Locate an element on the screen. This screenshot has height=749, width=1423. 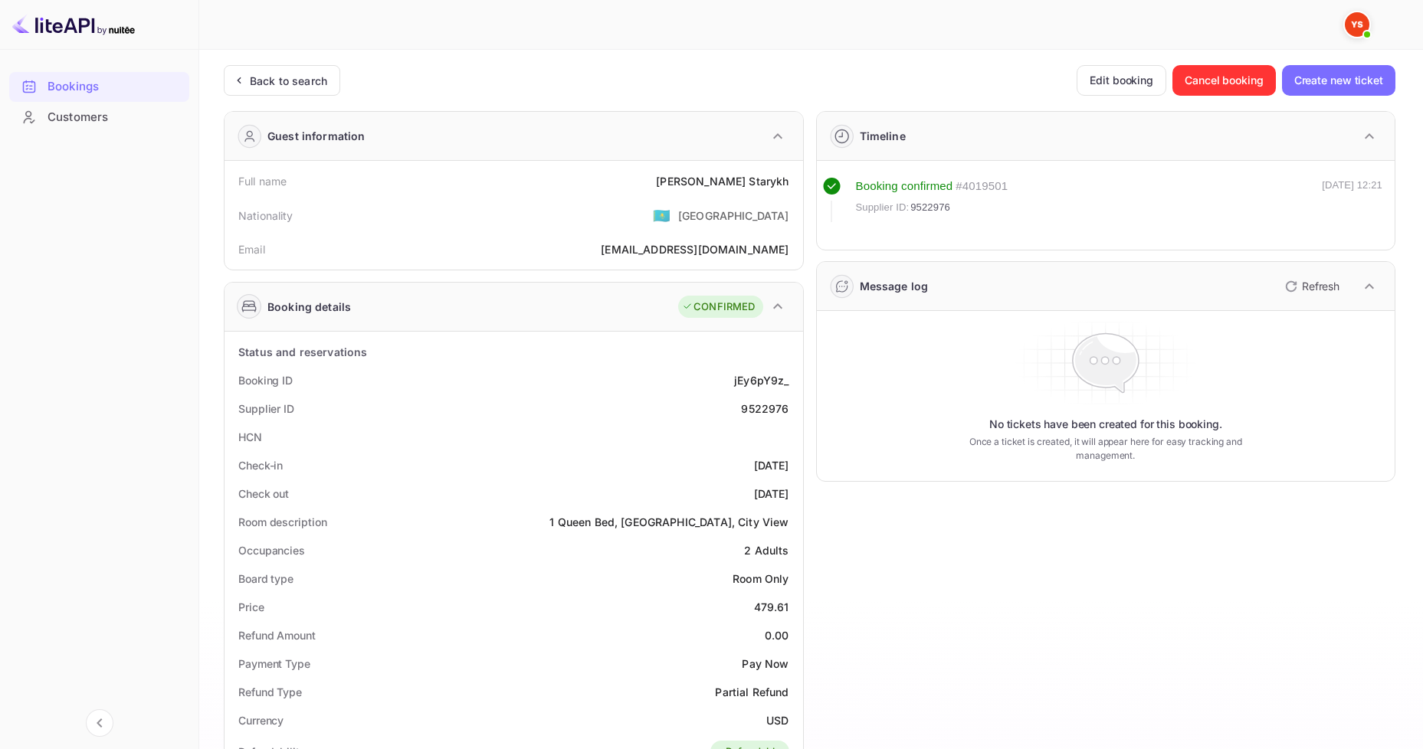
div: Status and reservations is located at coordinates (303, 352).